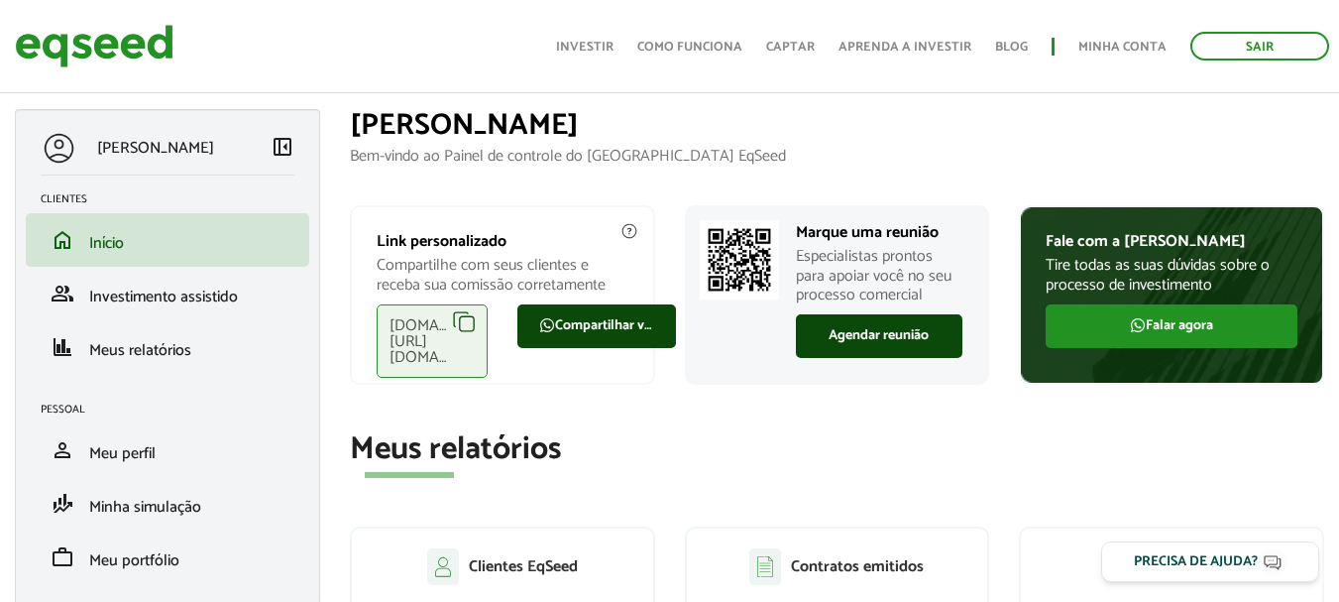 This screenshot has height=602, width=1339. Describe the element at coordinates (167, 557) in the screenshot. I see `li: Meu portfólio` at that location.